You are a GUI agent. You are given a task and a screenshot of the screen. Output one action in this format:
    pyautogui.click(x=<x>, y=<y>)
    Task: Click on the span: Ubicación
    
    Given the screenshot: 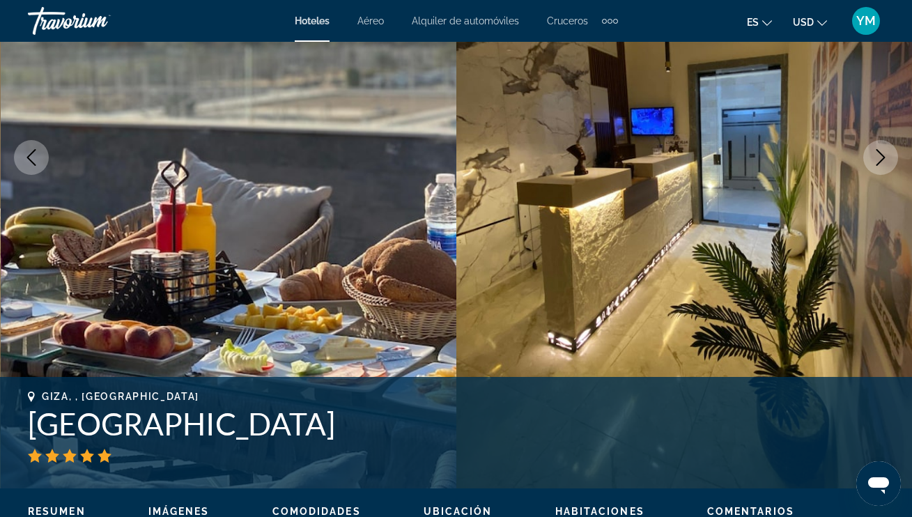 What is the action you would take?
    pyautogui.click(x=458, y=511)
    